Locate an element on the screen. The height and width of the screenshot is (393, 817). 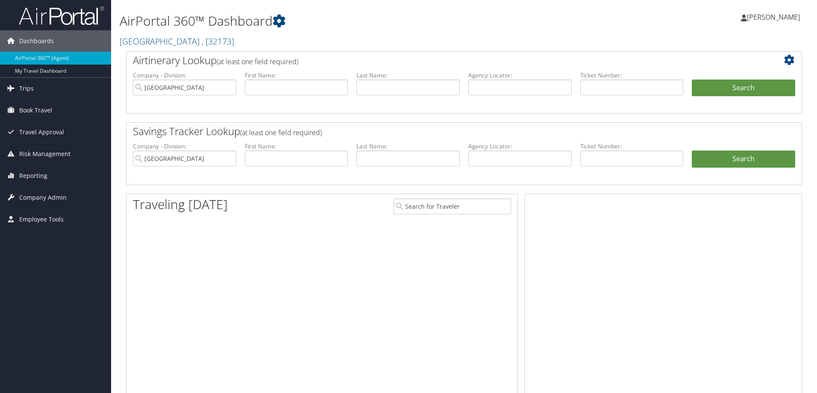
h2: Airtinerary Lookup is located at coordinates (436, 60).